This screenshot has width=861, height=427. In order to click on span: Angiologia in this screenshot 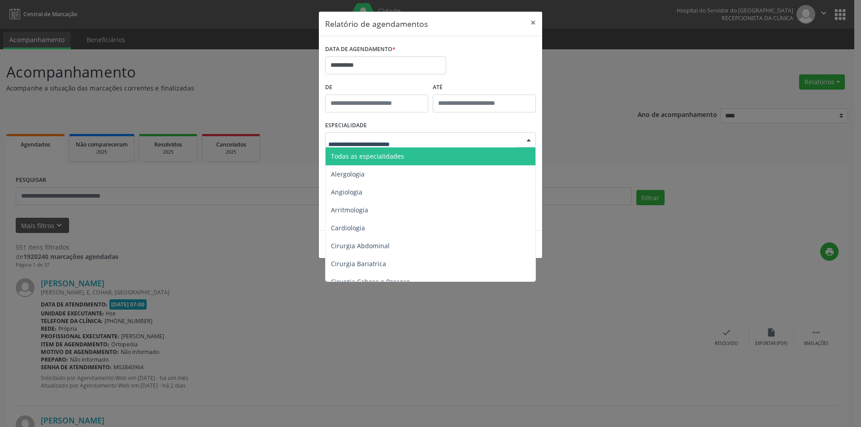, I will do `click(347, 192)`.